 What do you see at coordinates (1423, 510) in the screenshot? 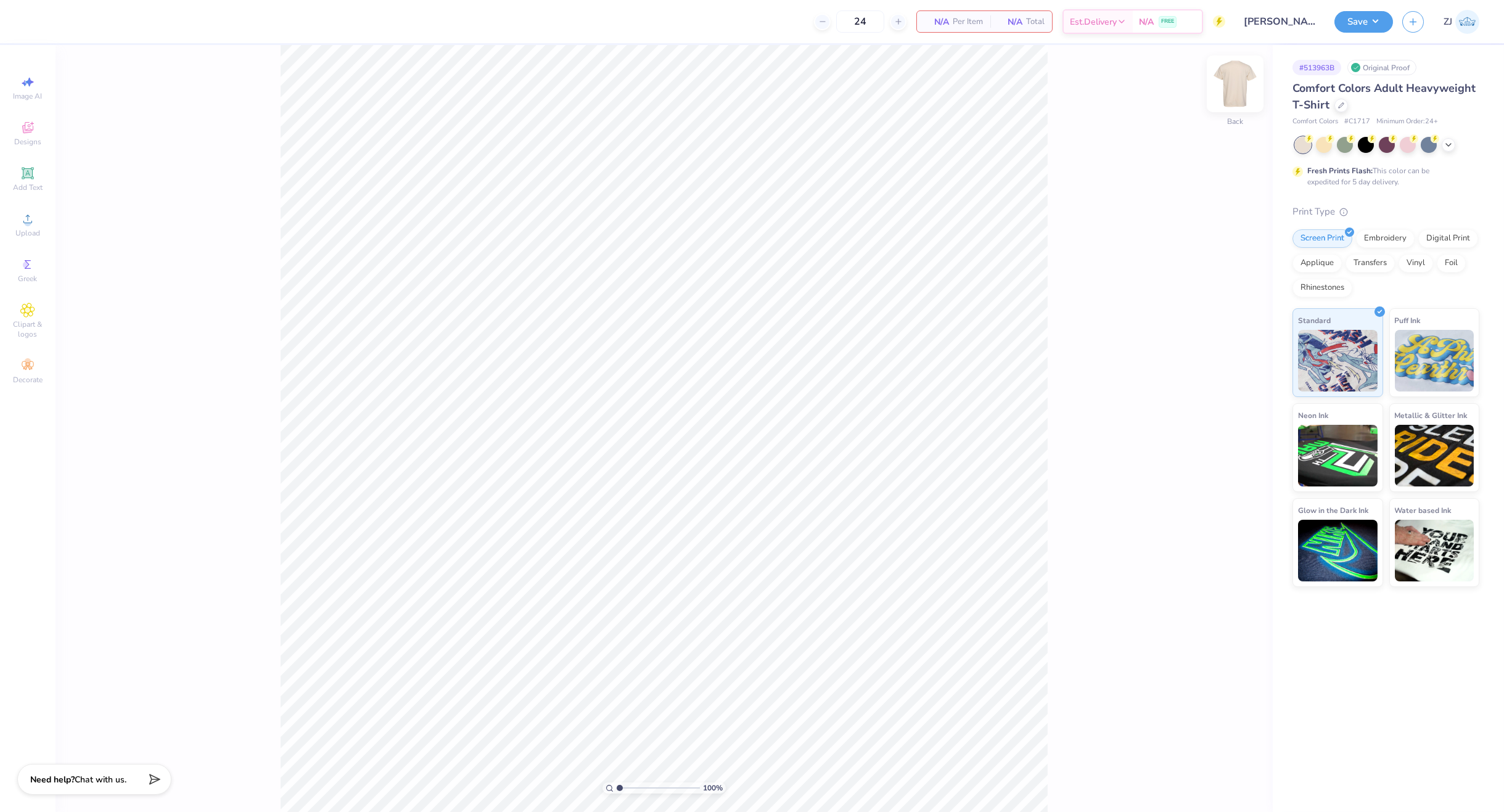
I see `span: Water based Ink` at bounding box center [1423, 510].